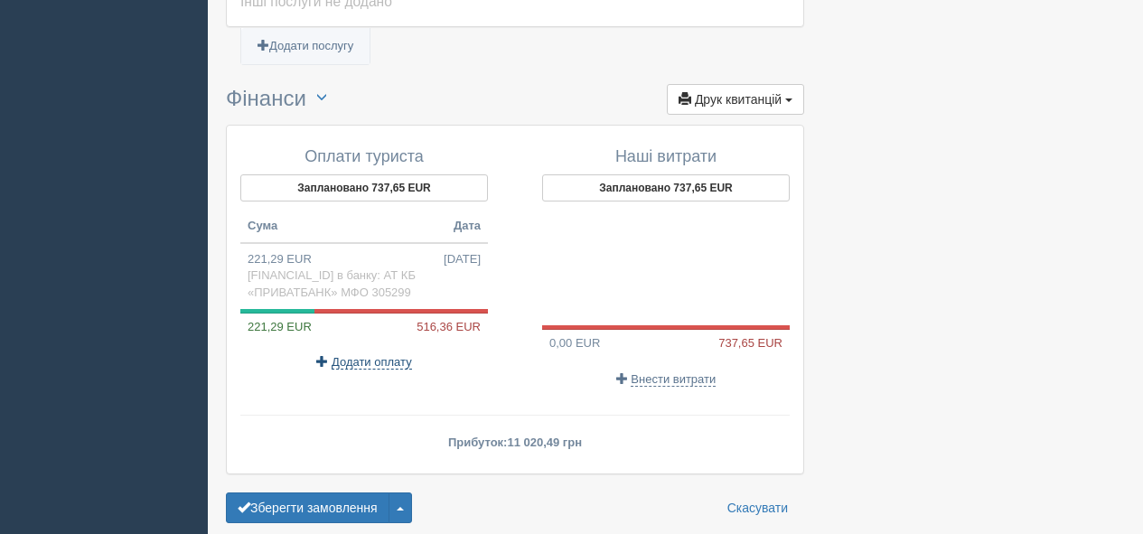 This screenshot has height=534, width=1143. What do you see at coordinates (425, 227) in the screenshot?
I see `th: Дата` at bounding box center [425, 227].